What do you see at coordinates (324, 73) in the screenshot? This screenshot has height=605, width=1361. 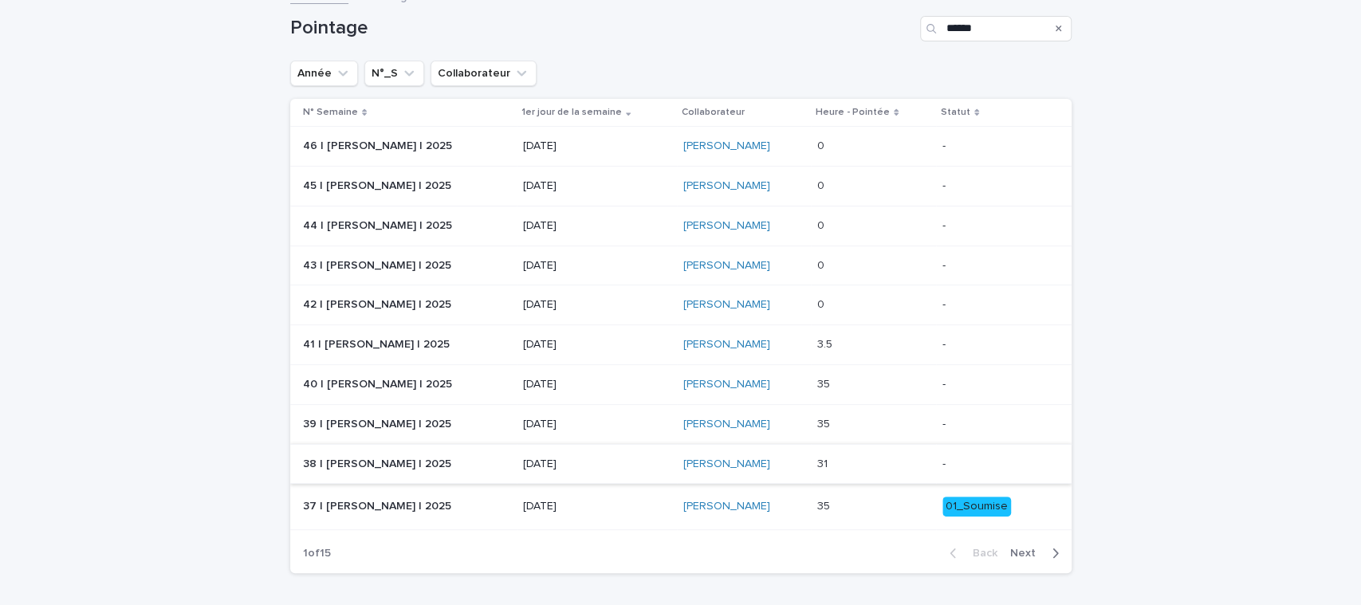 I see `button: Année` at bounding box center [324, 73].